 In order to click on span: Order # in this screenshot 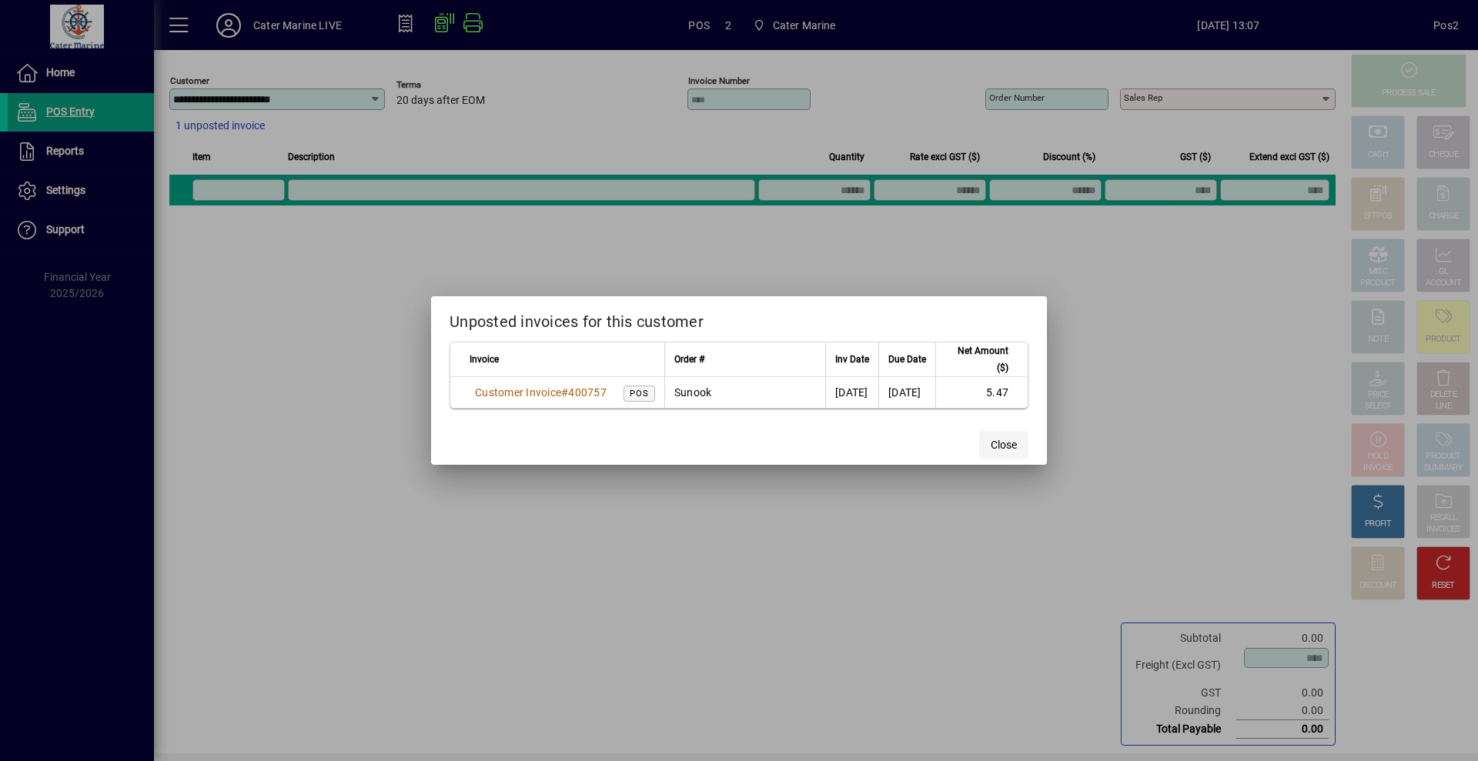, I will do `click(689, 360)`.